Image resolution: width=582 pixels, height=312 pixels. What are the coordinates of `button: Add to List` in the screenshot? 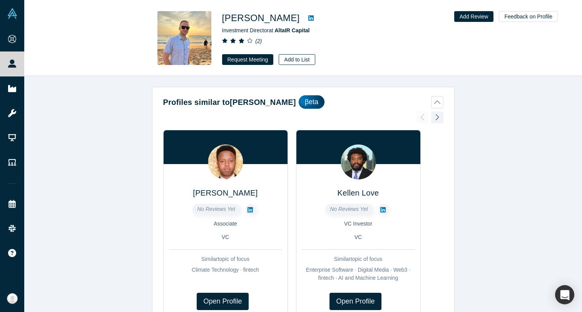 It's located at (297, 60).